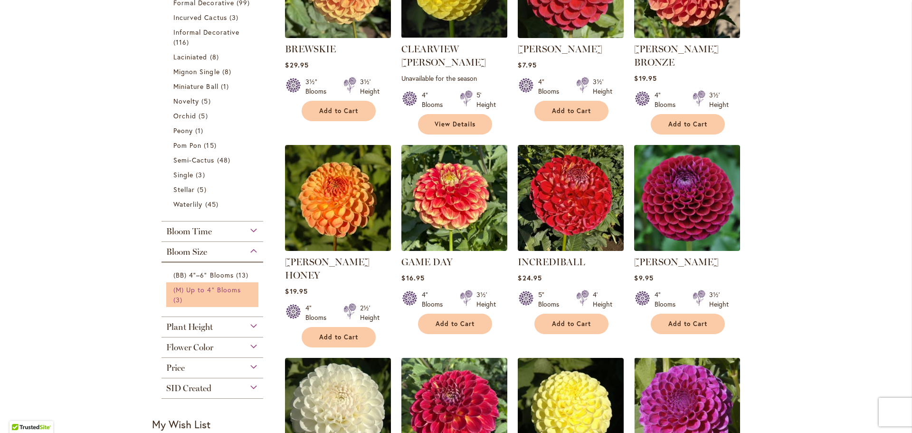 This screenshot has height=433, width=912. What do you see at coordinates (213, 174) in the screenshot?
I see `a: Single 3` at bounding box center [213, 174].